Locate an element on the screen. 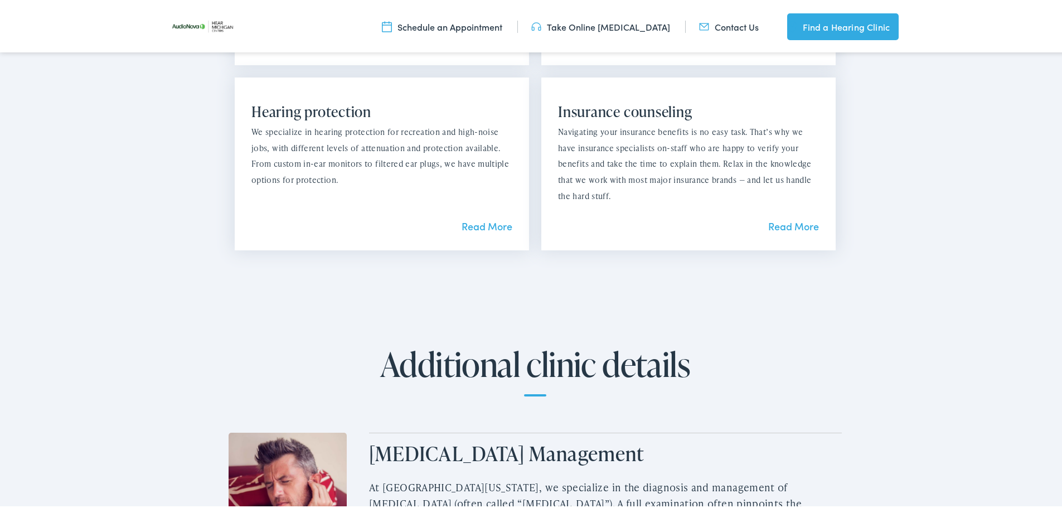 Image resolution: width=1062 pixels, height=508 pixels. a: Schedule an Appointment is located at coordinates (442, 25).